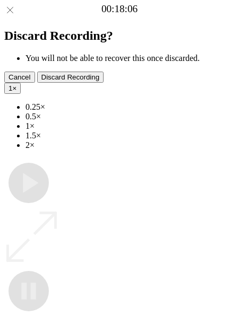  I want to click on li: You will not be able to recover this once discarded., so click(130, 58).